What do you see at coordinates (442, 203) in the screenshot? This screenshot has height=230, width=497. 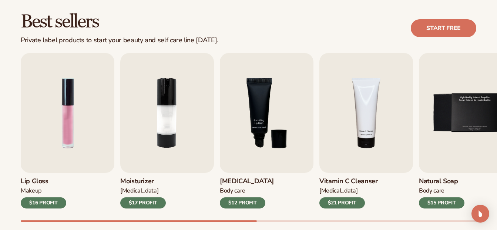 I see `div: $15 PROFIT` at bounding box center [442, 203].